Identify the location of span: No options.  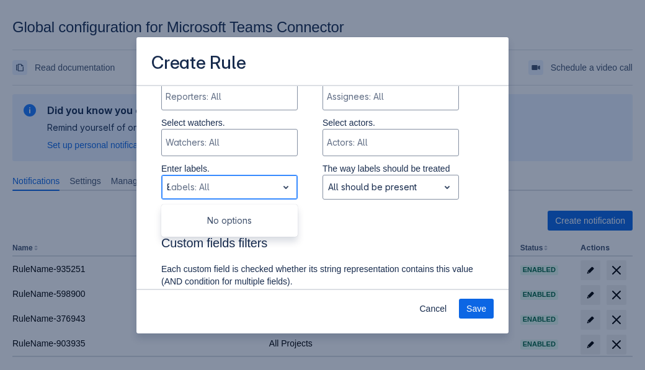
(229, 220).